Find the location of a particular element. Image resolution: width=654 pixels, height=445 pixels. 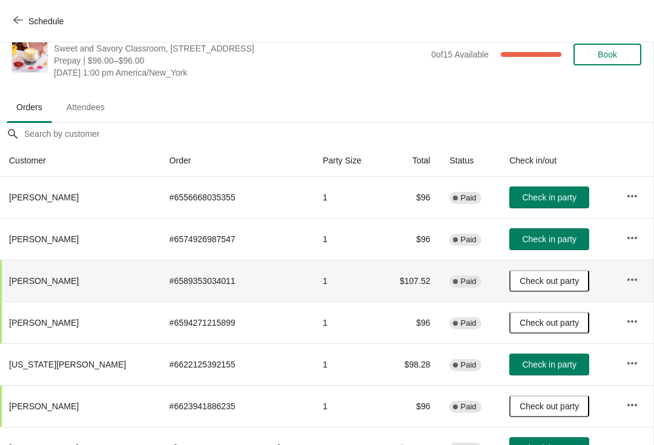

td: # 6556668035355 is located at coordinates (236, 197).